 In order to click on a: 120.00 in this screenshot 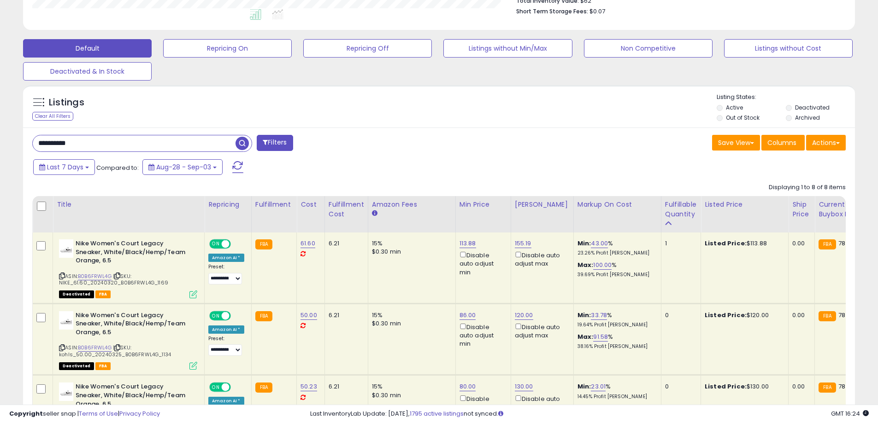, I will do `click(524, 316)`.